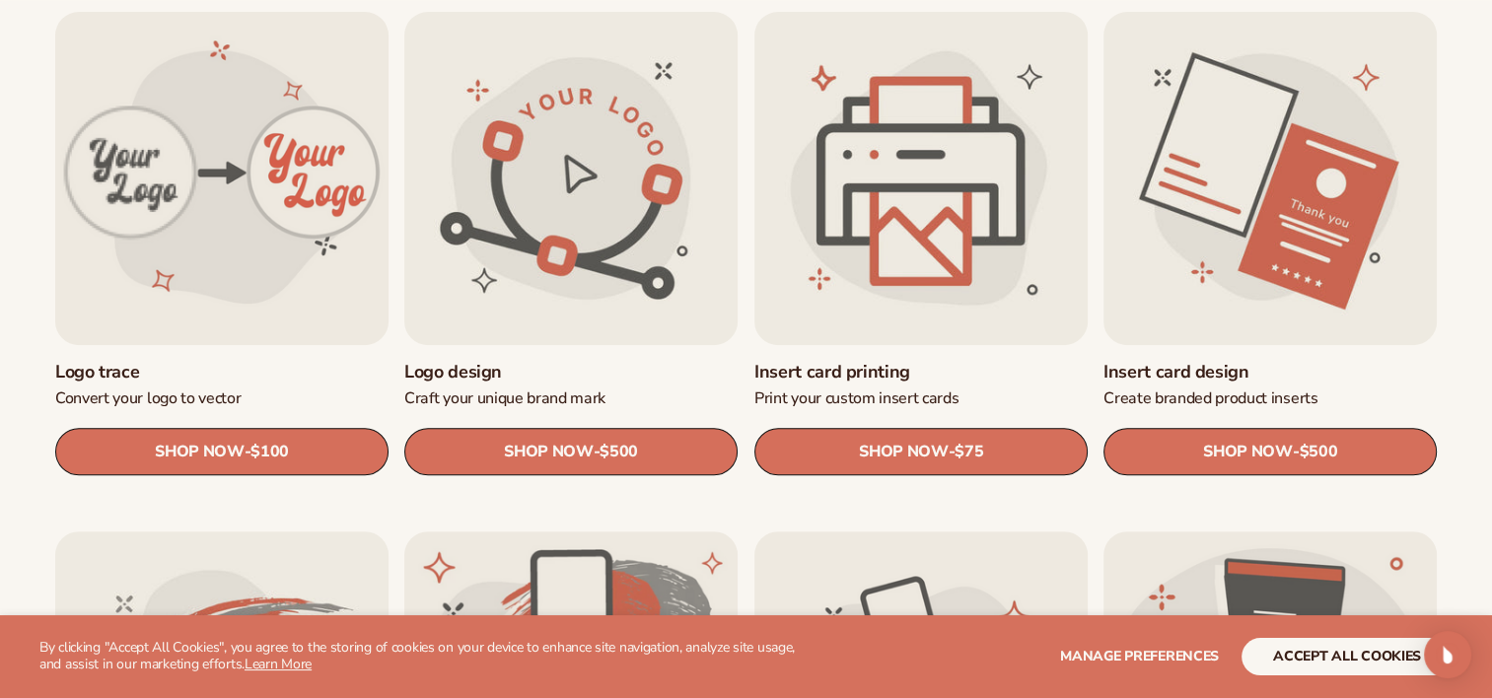  What do you see at coordinates (1139, 656) in the screenshot?
I see `span: Manage preferences` at bounding box center [1139, 656].